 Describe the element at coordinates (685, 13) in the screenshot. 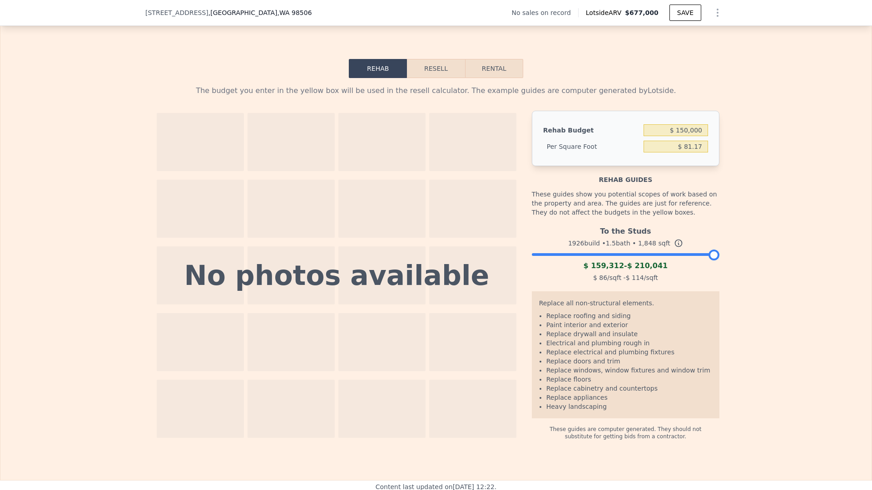

I see `button: SAVE` at that location.